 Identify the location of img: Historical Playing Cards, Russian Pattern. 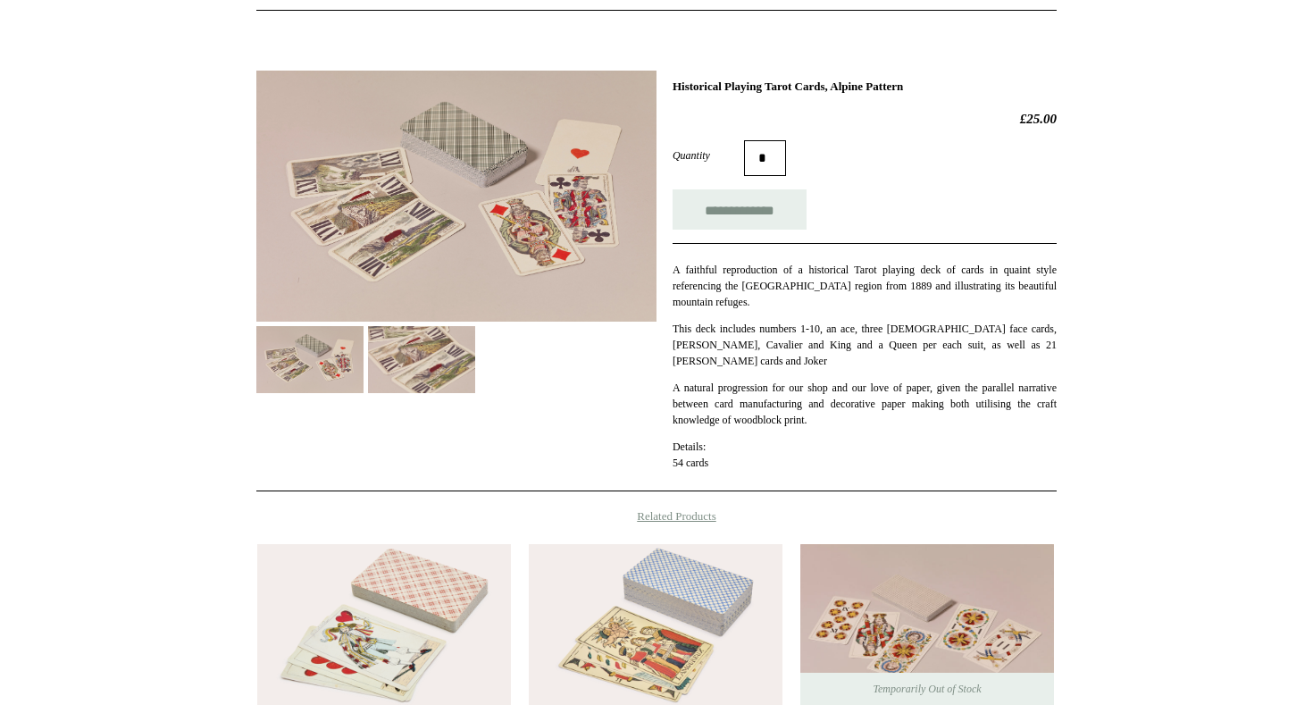
(384, 624).